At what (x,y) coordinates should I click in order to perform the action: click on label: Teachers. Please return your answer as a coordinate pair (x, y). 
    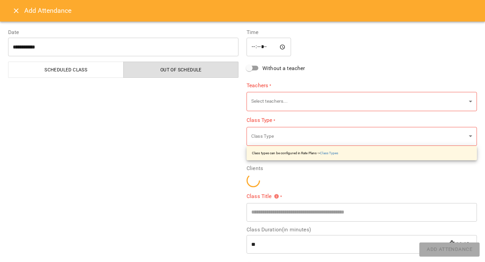
    Looking at the image, I should click on (362, 85).